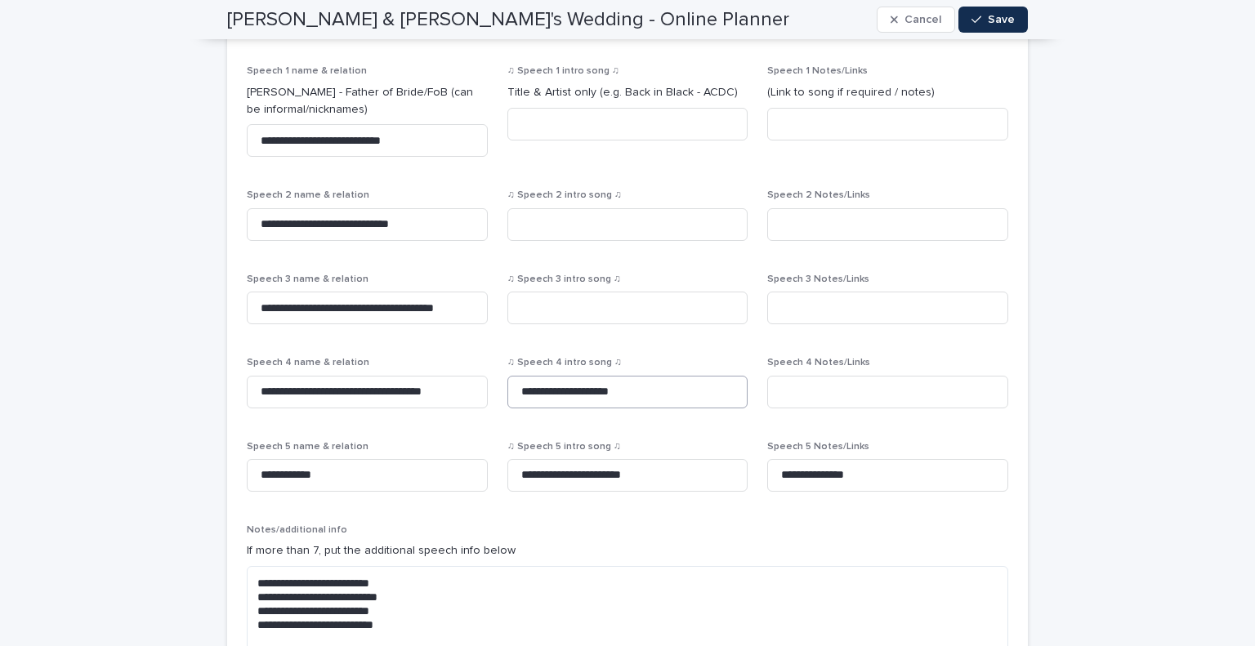  What do you see at coordinates (563, 71) in the screenshot?
I see `span: ♫ Speech 1 intro song ♫` at bounding box center [563, 71].